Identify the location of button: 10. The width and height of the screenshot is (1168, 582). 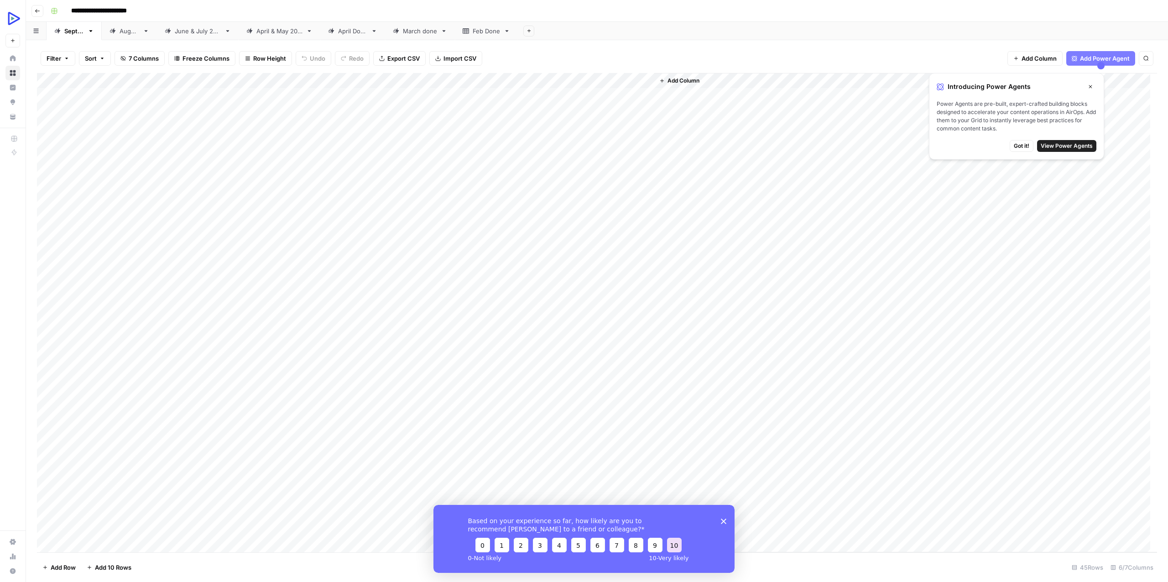
(241, 40).